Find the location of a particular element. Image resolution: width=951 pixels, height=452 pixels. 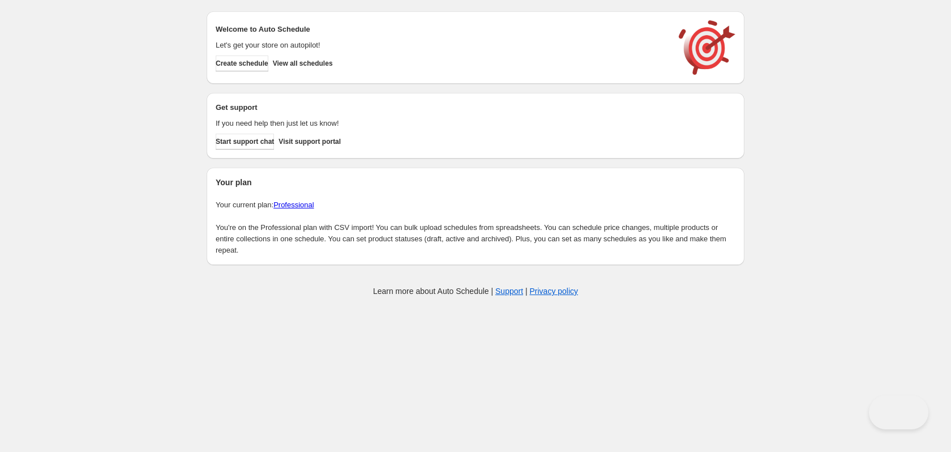

span: Visit support portal is located at coordinates (310, 141).